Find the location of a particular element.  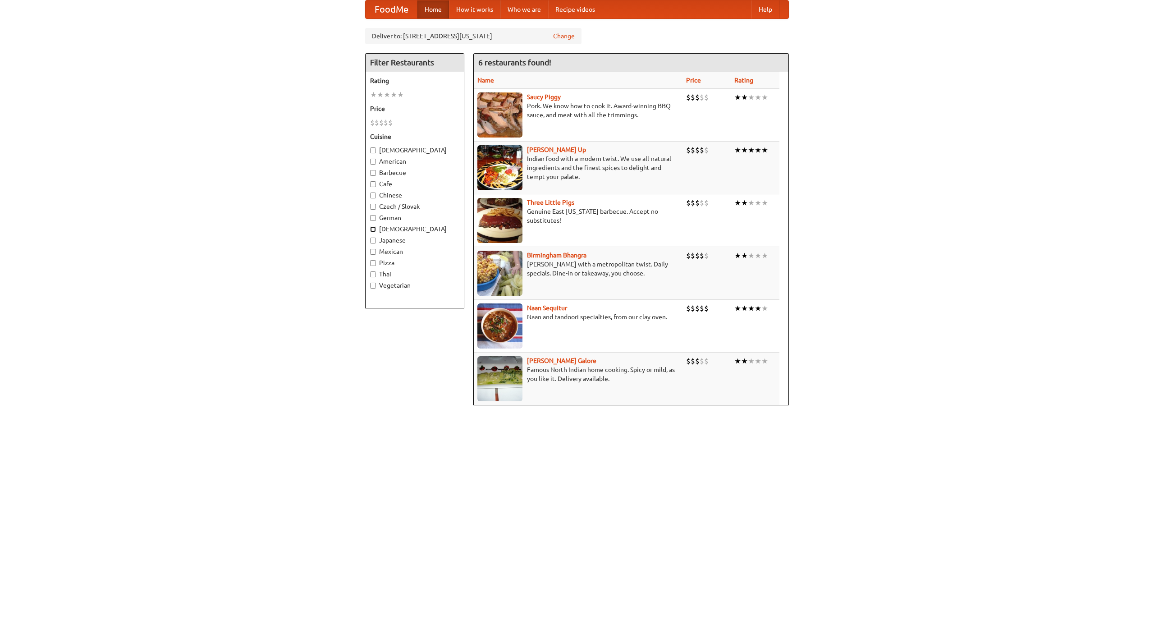

a: Naan Sequitur is located at coordinates (547, 308).